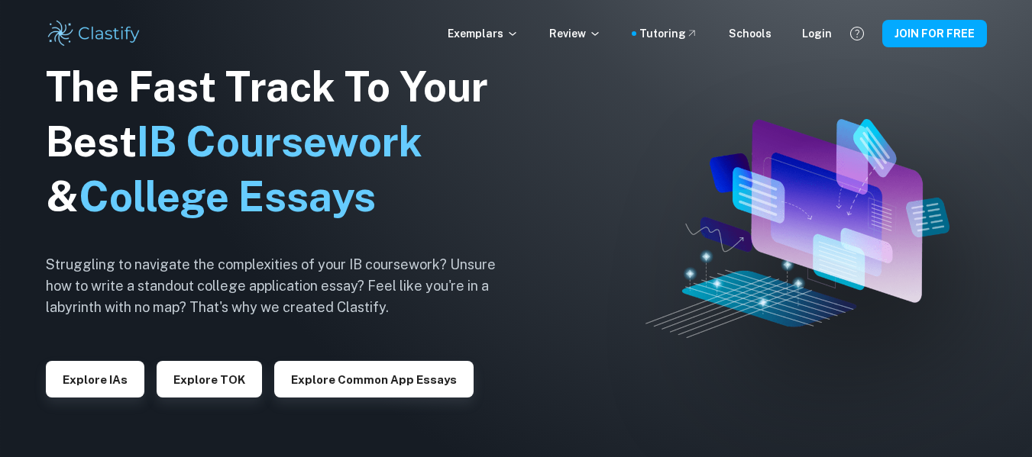 This screenshot has height=457, width=1032. What do you see at coordinates (94, 34) in the screenshot?
I see `a: Clastify logo` at bounding box center [94, 34].